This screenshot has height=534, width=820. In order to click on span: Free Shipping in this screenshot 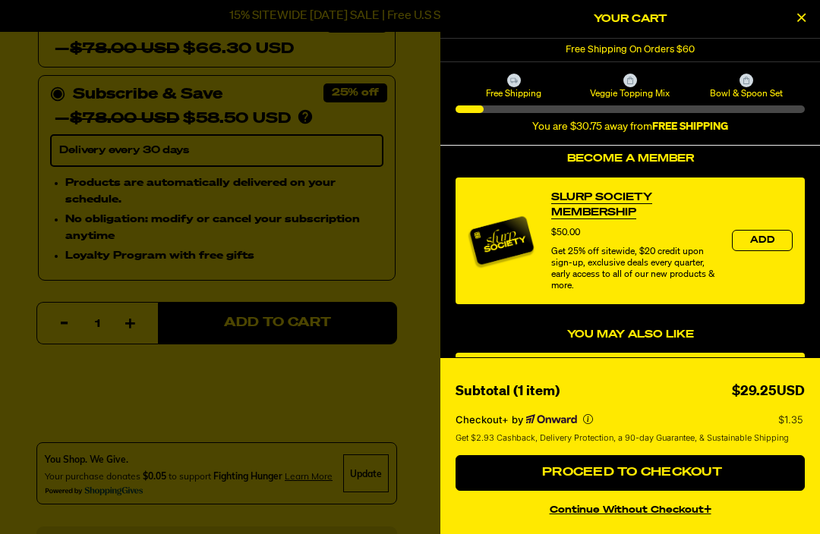, I will do `click(513, 93)`.